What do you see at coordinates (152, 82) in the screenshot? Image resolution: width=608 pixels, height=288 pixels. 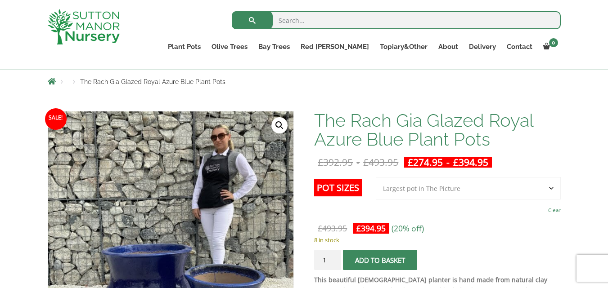 I see `span: The Rach Gia Glazed Royal Azure Blue Plant Pots` at bounding box center [152, 82].